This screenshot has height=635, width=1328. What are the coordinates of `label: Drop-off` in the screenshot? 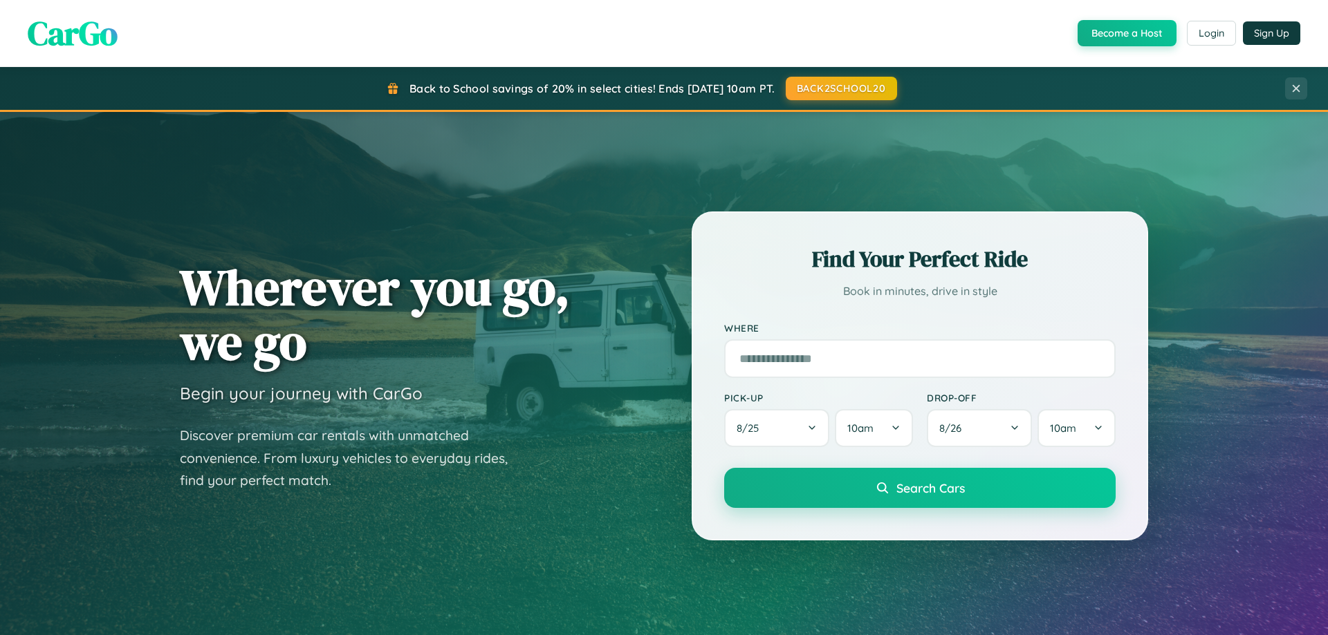 It's located at (1021, 398).